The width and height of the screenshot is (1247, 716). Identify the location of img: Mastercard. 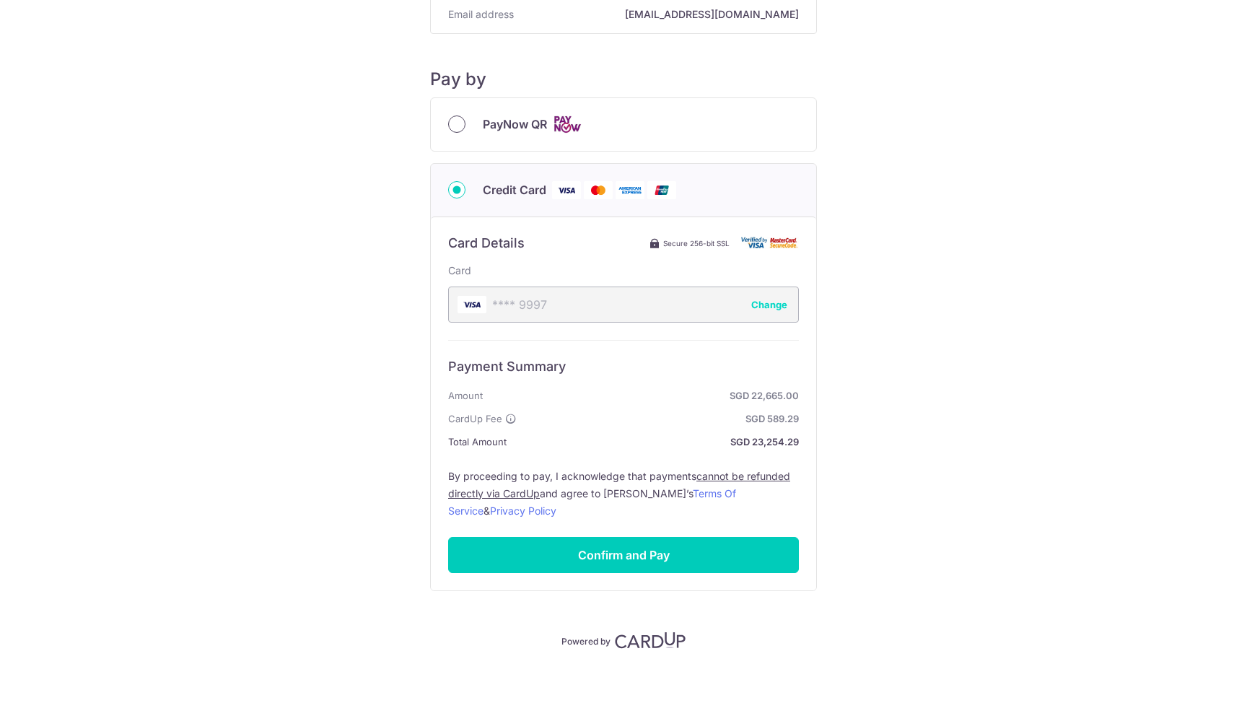
(598, 190).